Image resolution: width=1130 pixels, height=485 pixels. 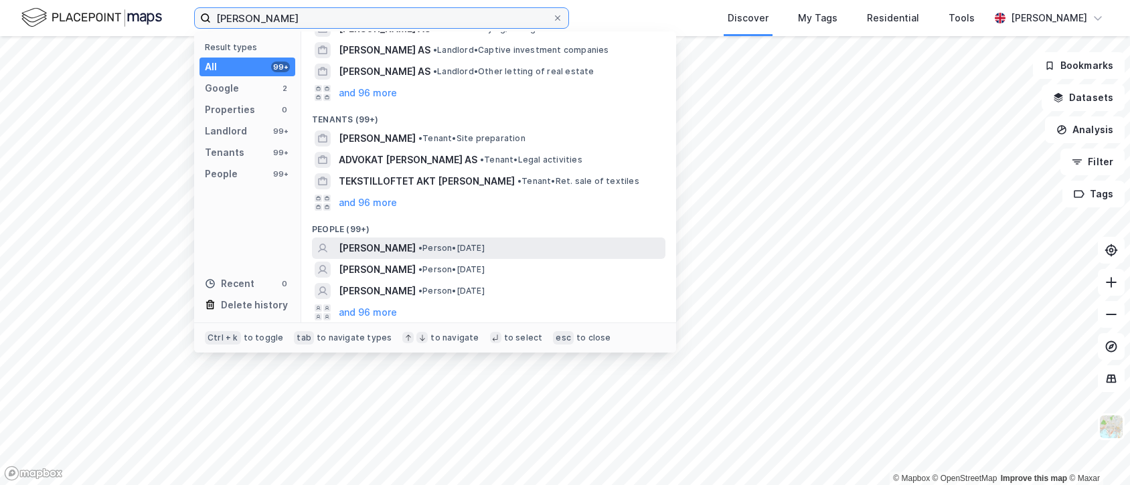 What do you see at coordinates (1096, 453) in the screenshot?
I see `div: Kontrollprogram for chat` at bounding box center [1096, 453].